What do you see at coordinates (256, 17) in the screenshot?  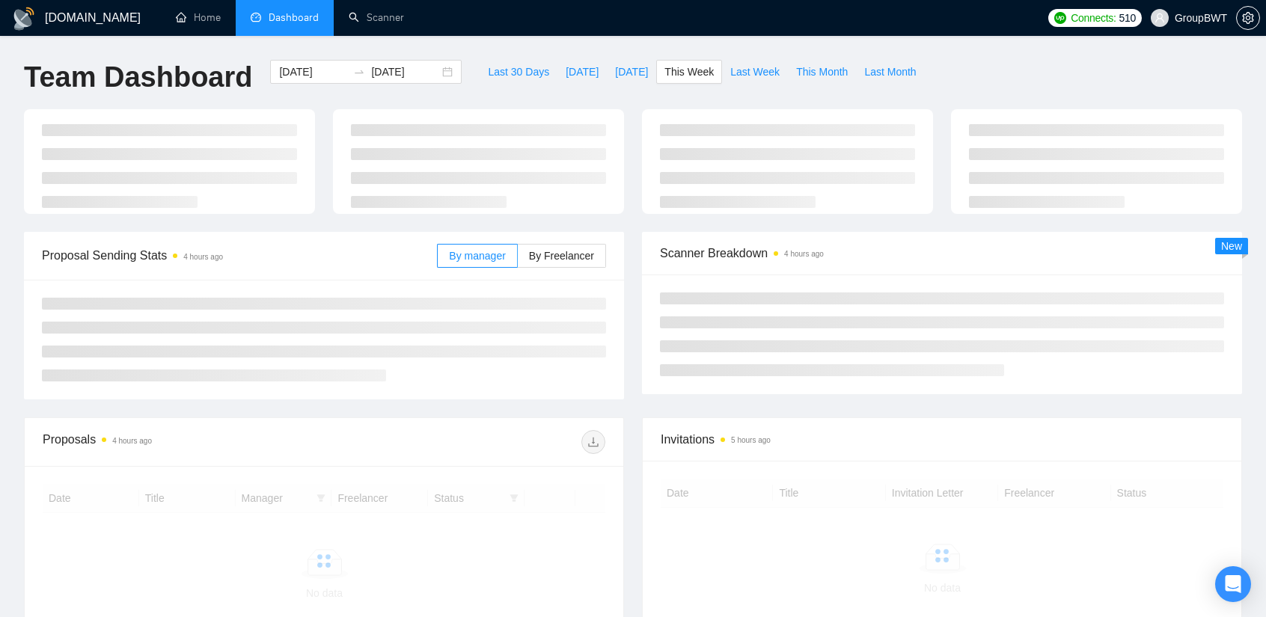 I see `span: dashboard` at bounding box center [256, 17].